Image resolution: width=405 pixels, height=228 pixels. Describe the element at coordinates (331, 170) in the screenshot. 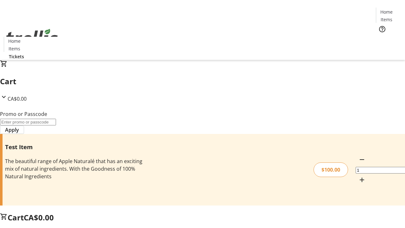

I see `div: $100.00` at that location.